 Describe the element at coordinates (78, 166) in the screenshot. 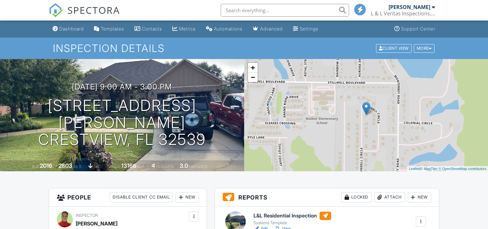

I see `span: sq. ft.` at that location.